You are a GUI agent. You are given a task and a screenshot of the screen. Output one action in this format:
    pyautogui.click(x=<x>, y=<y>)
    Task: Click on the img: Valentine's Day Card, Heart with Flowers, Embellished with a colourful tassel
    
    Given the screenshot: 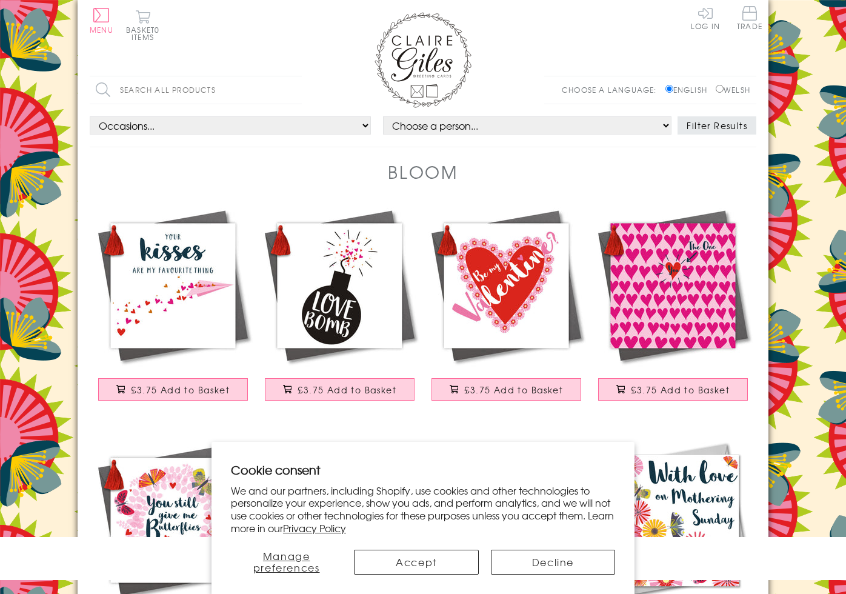 What is the action you would take?
    pyautogui.click(x=506, y=285)
    